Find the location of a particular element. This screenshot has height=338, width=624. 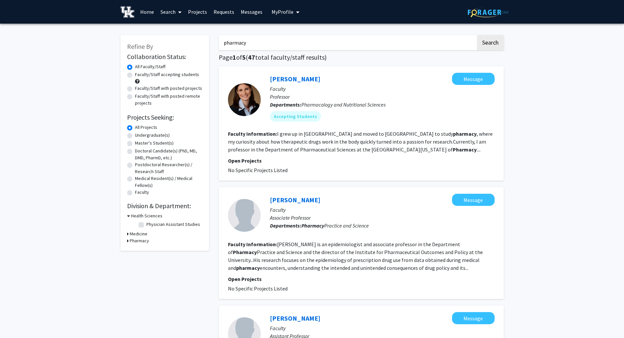

button: Message Daniel Harris is located at coordinates (474, 318).